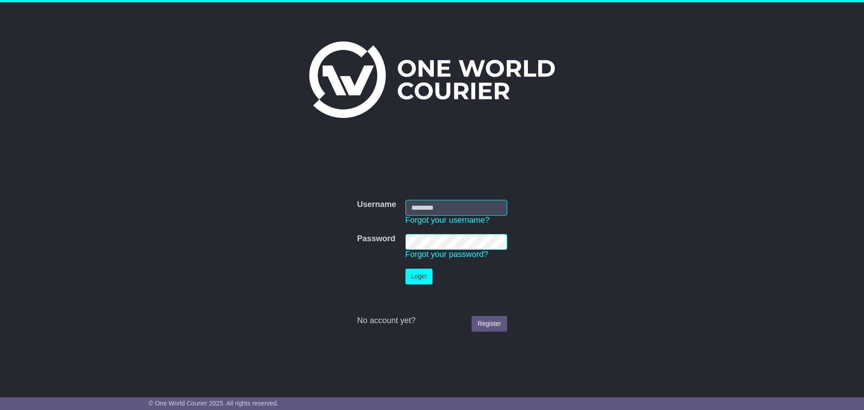 This screenshot has width=864, height=410. I want to click on label: Password, so click(376, 239).